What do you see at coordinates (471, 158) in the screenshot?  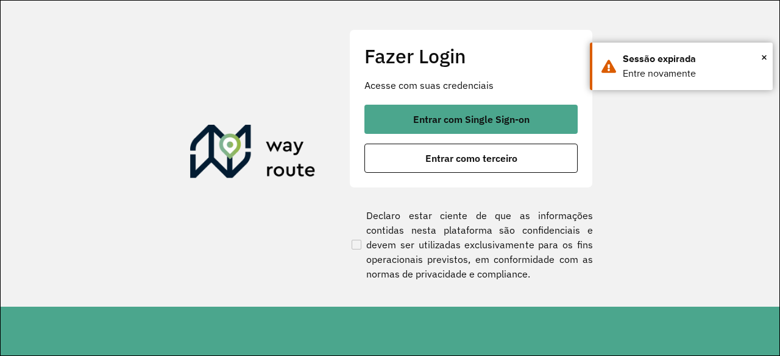 I see `span: Entrar como terceiro` at bounding box center [471, 158].